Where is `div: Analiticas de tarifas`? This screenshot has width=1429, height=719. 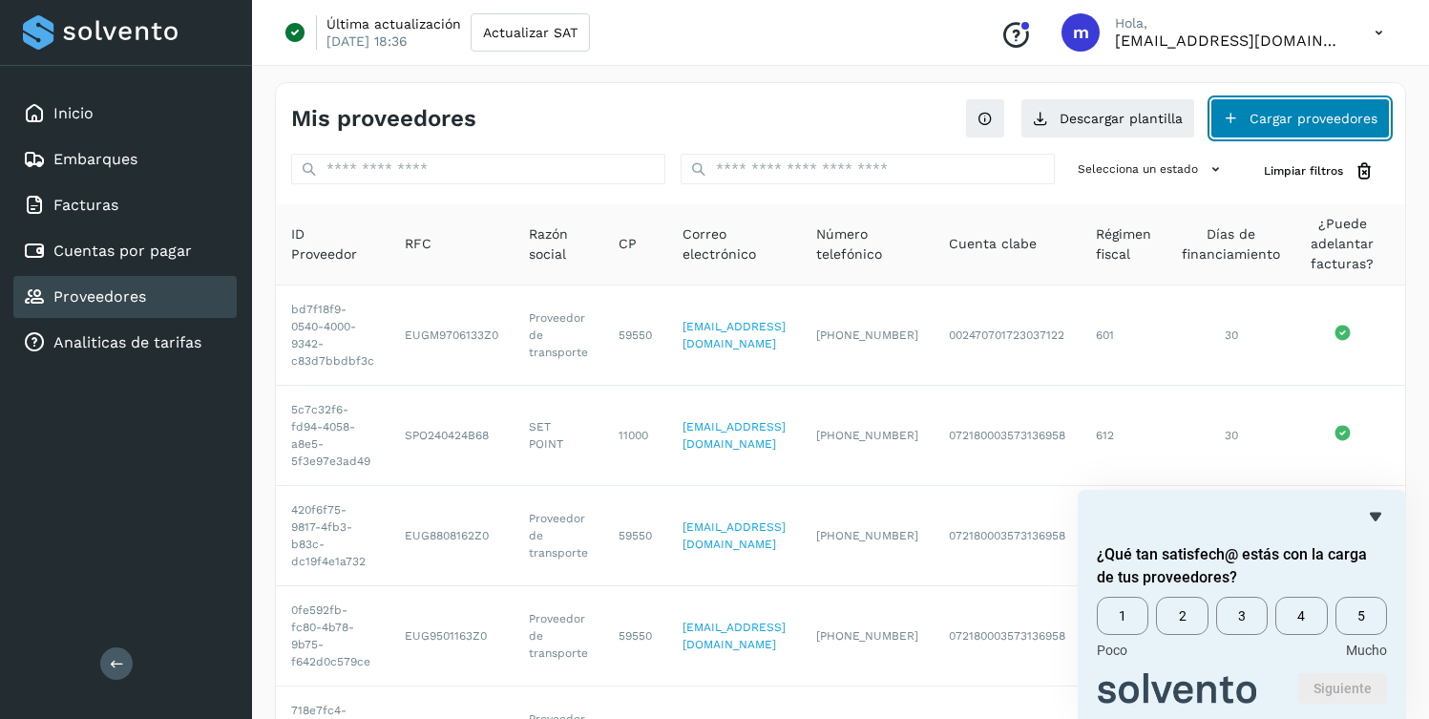
div: Analiticas de tarifas is located at coordinates (125, 343).